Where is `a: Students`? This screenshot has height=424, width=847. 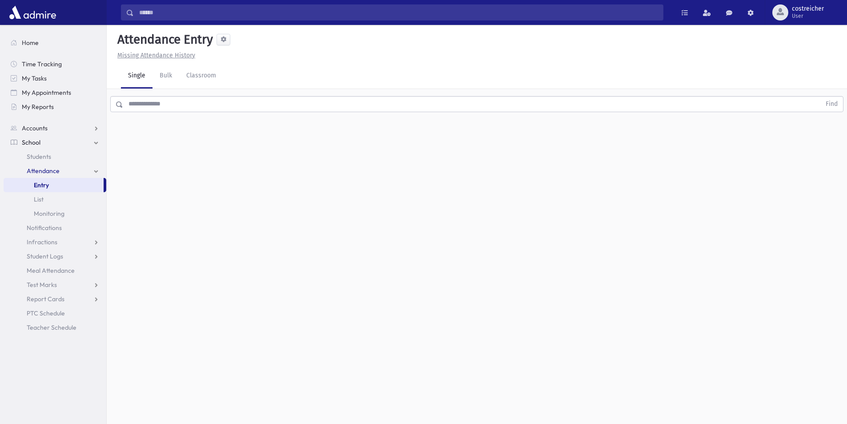 a: Students is located at coordinates (55, 157).